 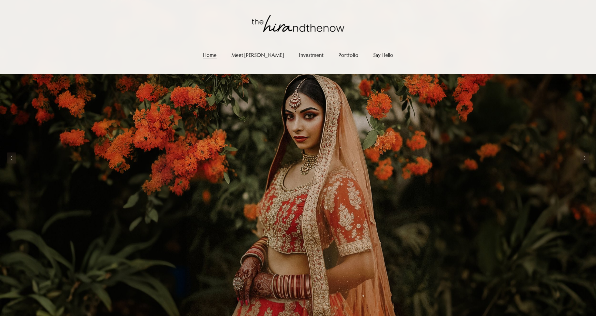 I want to click on a: Home, so click(x=210, y=55).